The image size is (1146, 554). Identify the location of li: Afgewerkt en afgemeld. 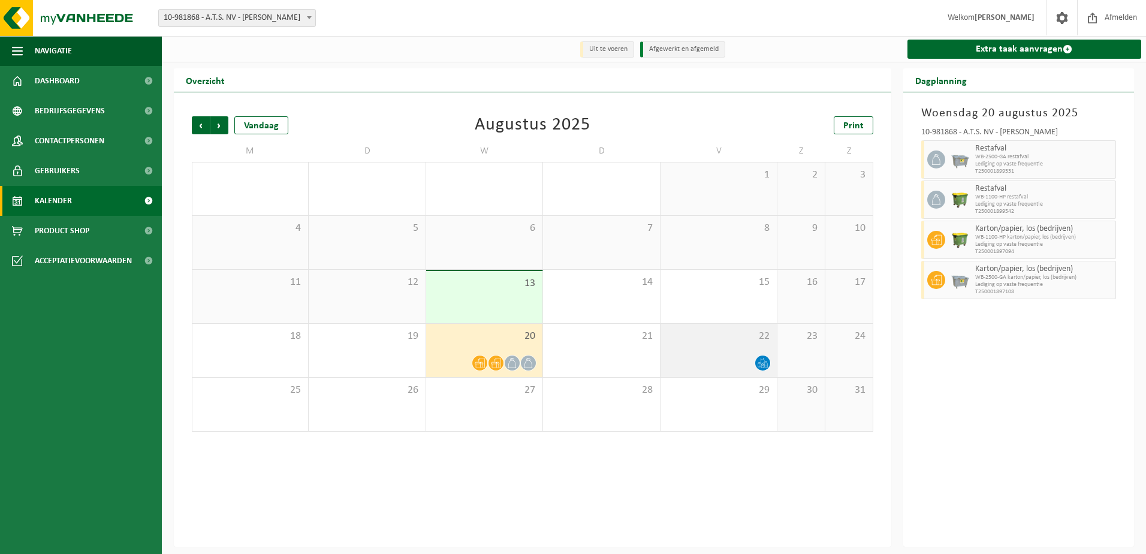
(682, 49).